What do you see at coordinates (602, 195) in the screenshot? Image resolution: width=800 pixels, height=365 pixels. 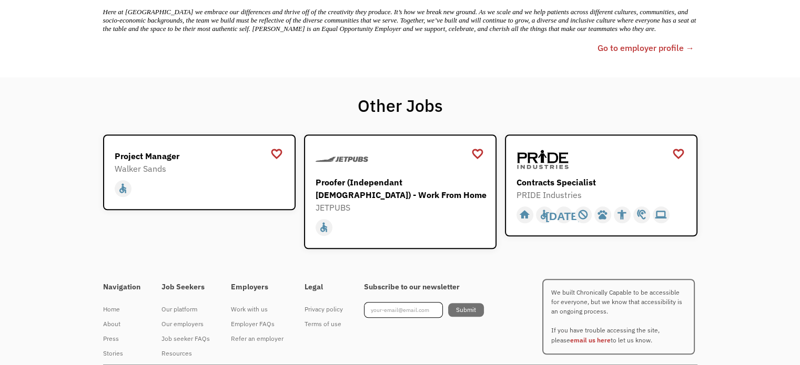 I see `div: PRIDE Industries` at bounding box center [602, 195].